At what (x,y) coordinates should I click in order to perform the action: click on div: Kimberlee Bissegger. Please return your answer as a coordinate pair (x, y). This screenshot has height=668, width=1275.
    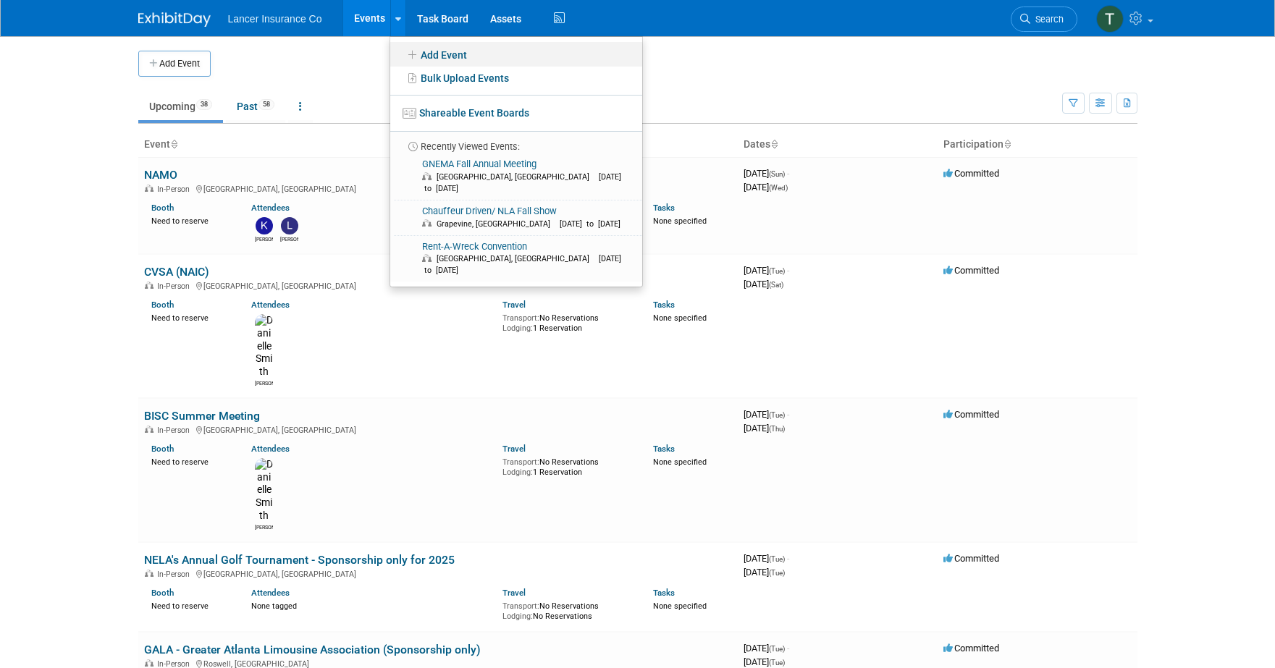
    Looking at the image, I should click on (264, 239).